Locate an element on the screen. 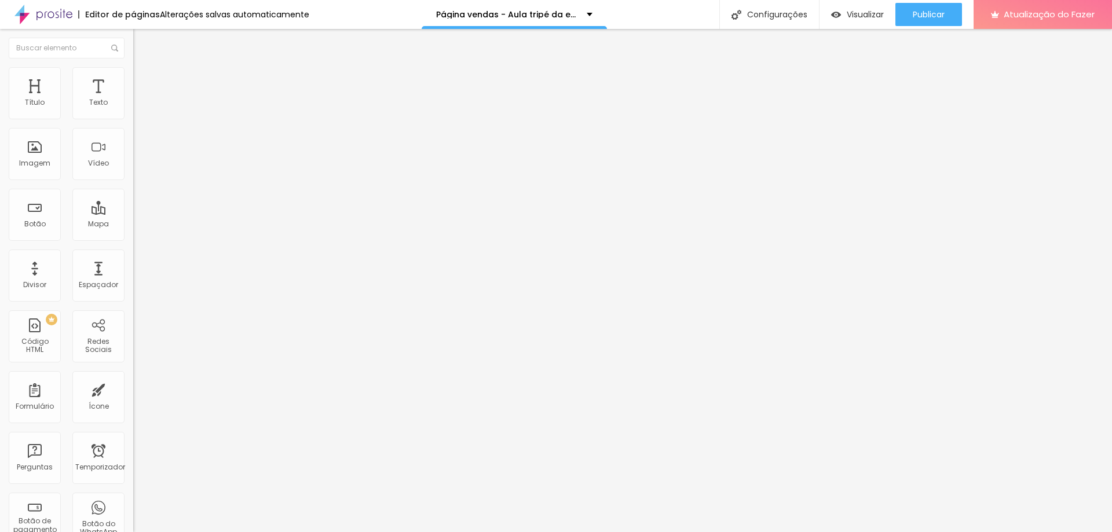 The width and height of the screenshot is (1112, 532). font: Espaçador is located at coordinates (98, 284).